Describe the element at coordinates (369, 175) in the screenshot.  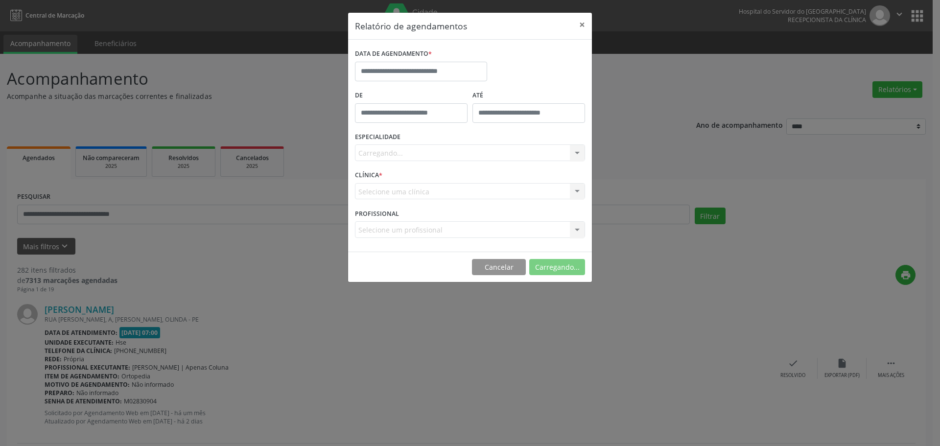
I see `label: CLÍNICA` at that location.